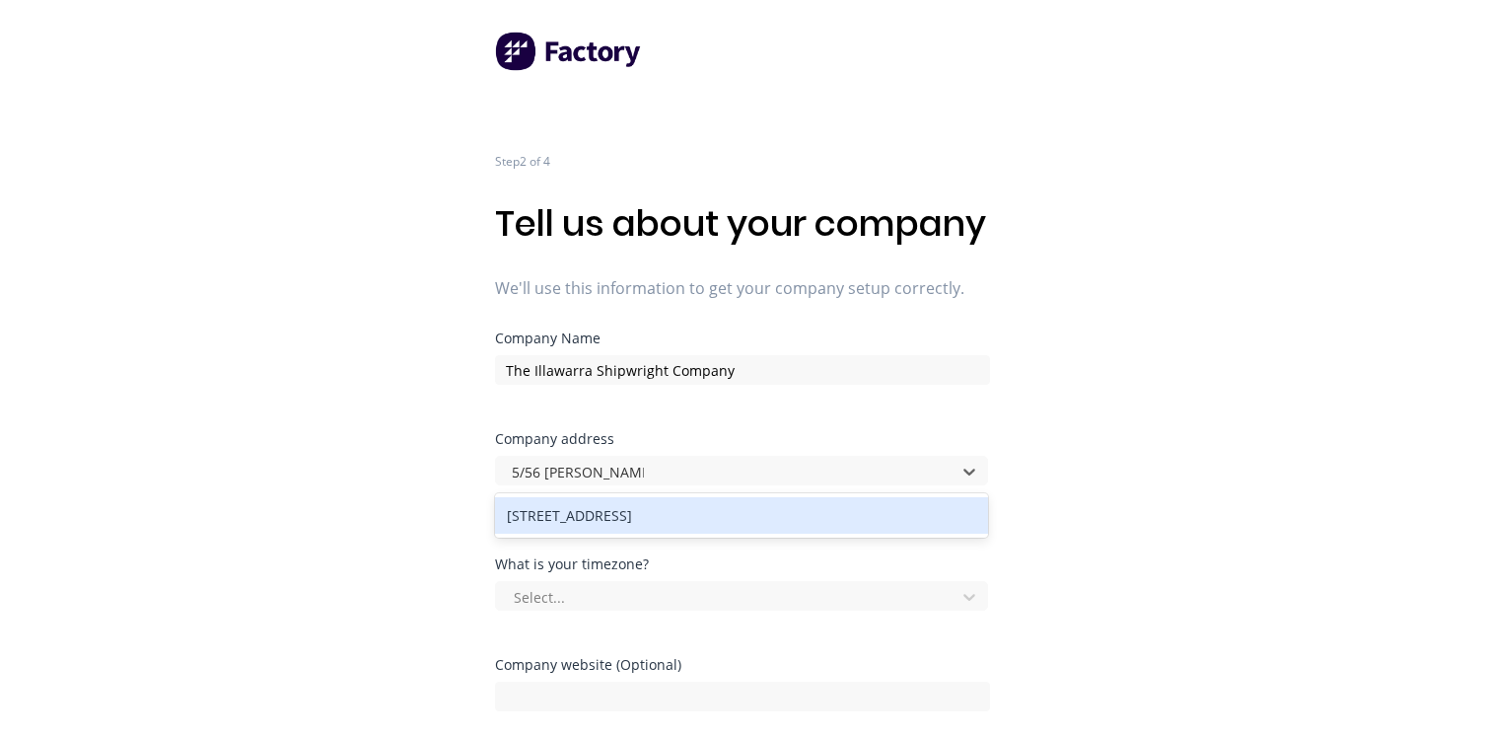 This screenshot has height=738, width=1485. What do you see at coordinates (743, 223) in the screenshot?
I see `h1: Tell us about your company` at bounding box center [743, 223].